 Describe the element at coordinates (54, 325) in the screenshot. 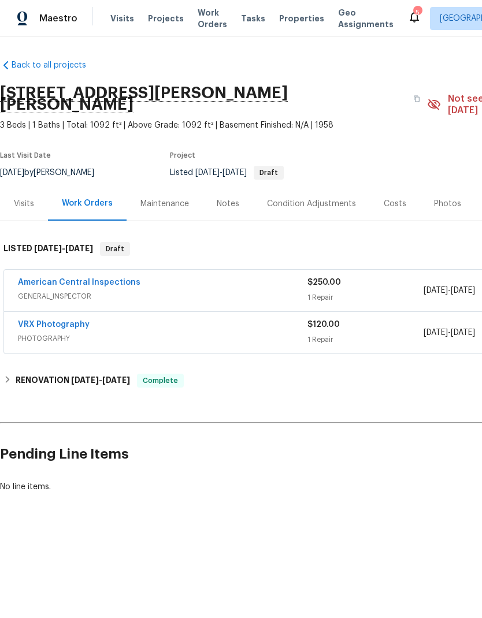

I see `a: VRX Photography` at that location.